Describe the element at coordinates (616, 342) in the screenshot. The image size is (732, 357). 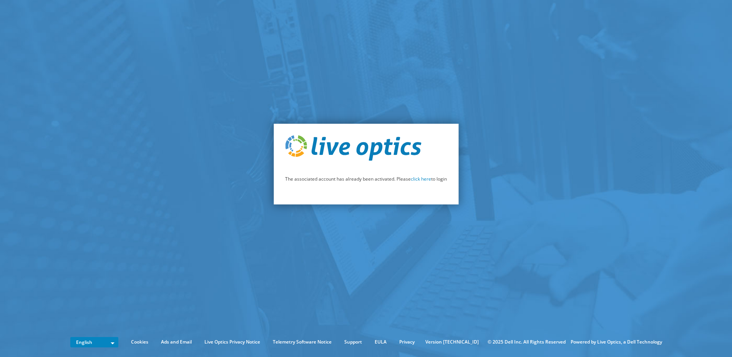
I see `li: Powered by Live Optics, a Dell Technology` at that location.